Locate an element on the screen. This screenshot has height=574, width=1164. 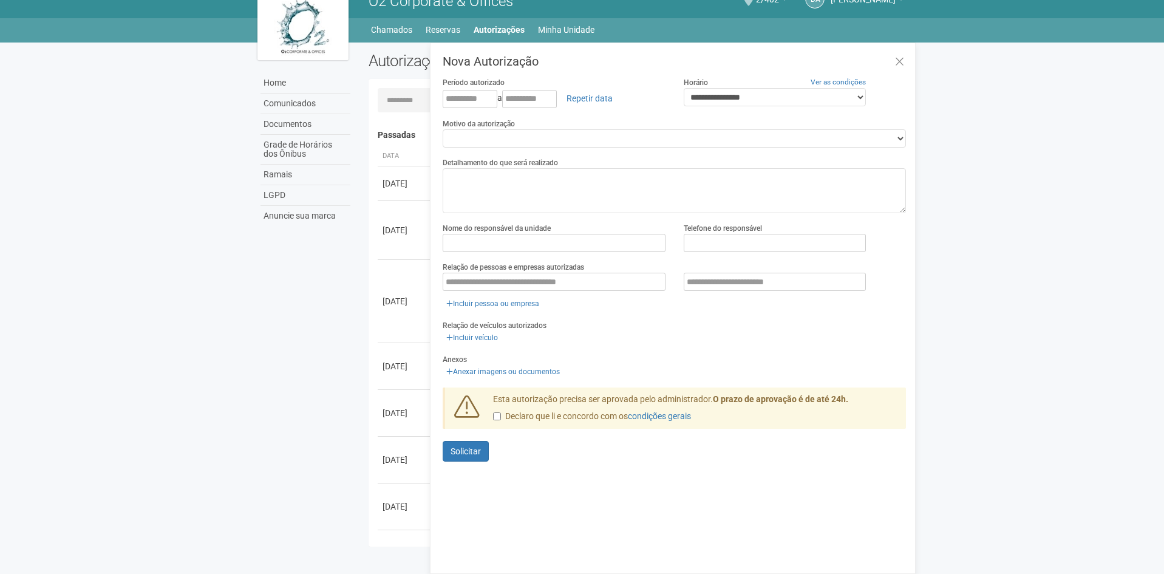
h2: Autorizações is located at coordinates (498, 61).